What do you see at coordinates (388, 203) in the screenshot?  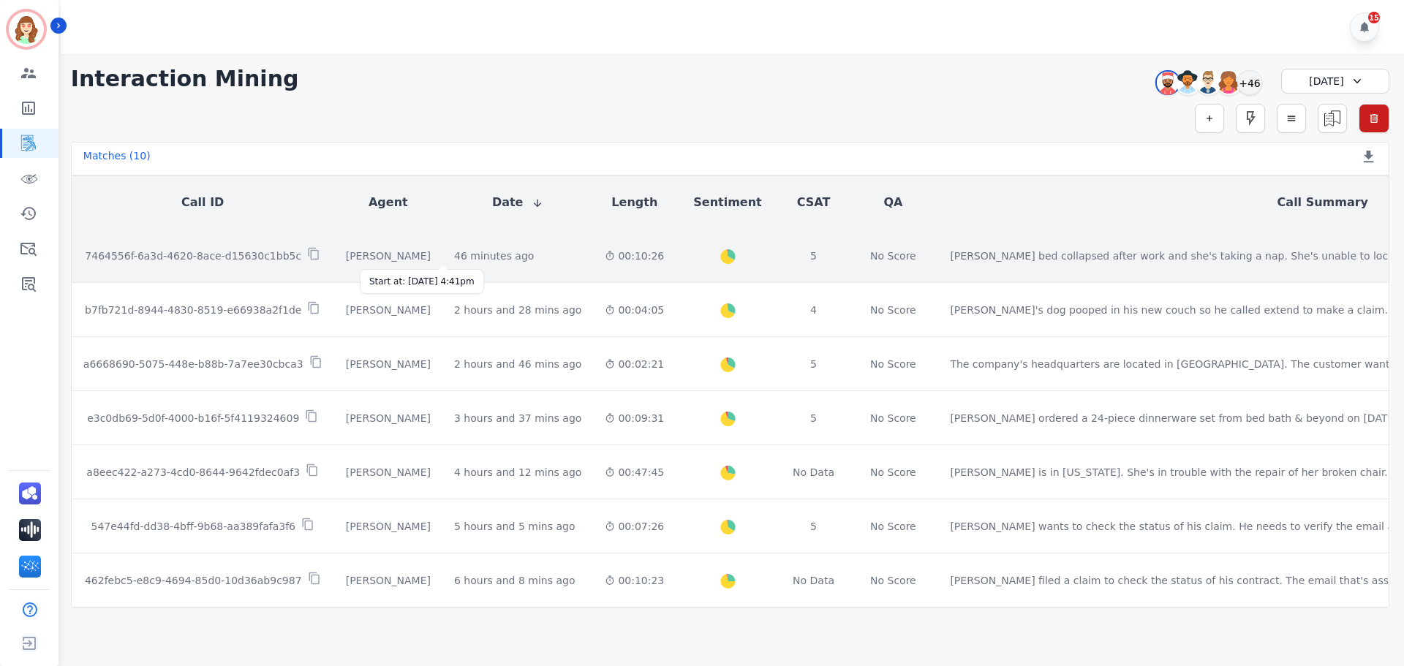 I see `button: Agent` at bounding box center [388, 203].